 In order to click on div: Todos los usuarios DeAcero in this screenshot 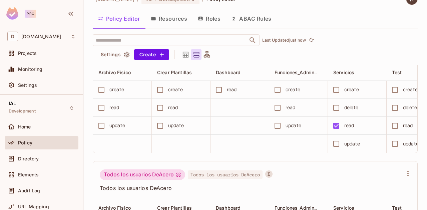, I will do `click(142, 175)`.